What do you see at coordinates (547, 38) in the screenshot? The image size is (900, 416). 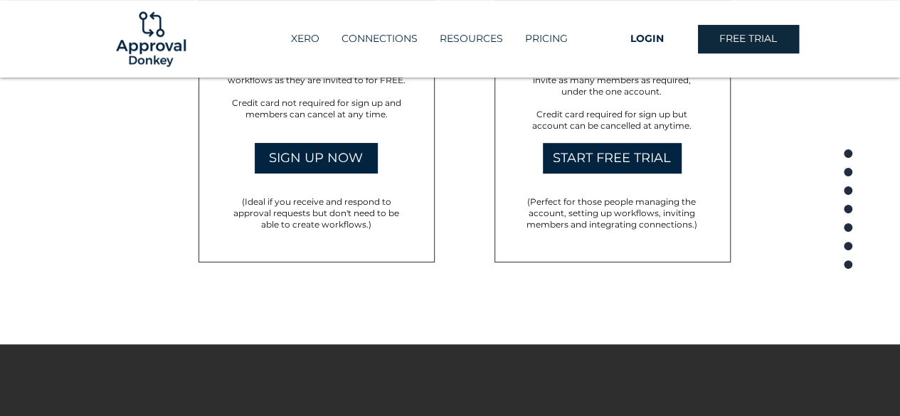 I see `p: PRICING` at bounding box center [547, 38].